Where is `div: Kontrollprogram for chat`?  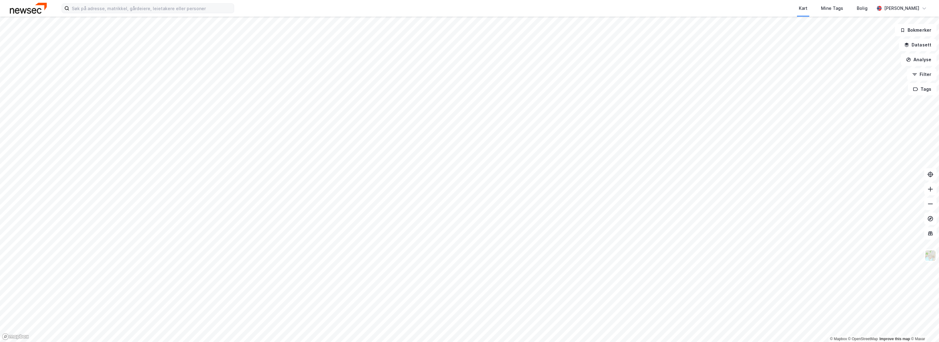 div: Kontrollprogram for chat is located at coordinates (923, 328).